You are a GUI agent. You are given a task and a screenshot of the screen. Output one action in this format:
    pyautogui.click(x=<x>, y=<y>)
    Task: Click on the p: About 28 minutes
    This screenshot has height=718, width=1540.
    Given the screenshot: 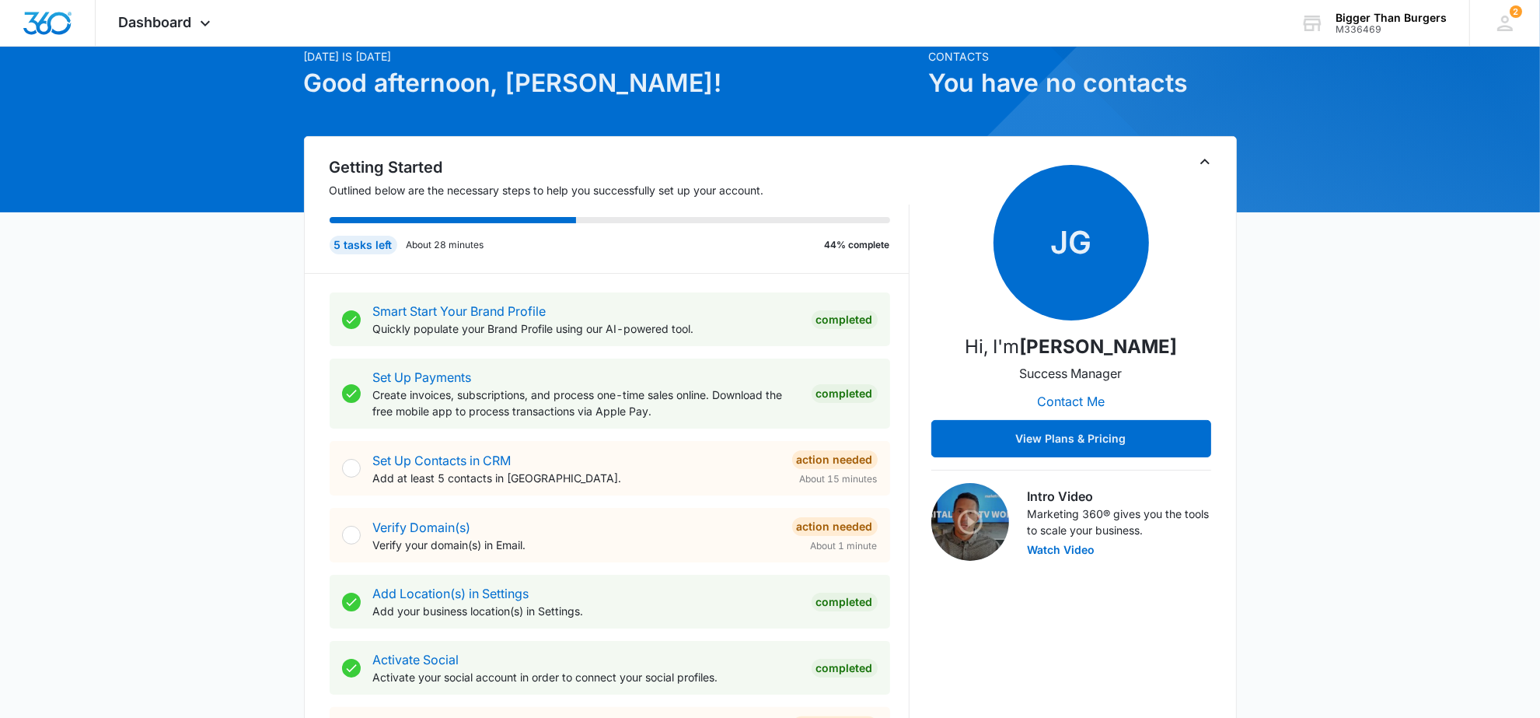 What is the action you would take?
    pyautogui.click(x=445, y=245)
    